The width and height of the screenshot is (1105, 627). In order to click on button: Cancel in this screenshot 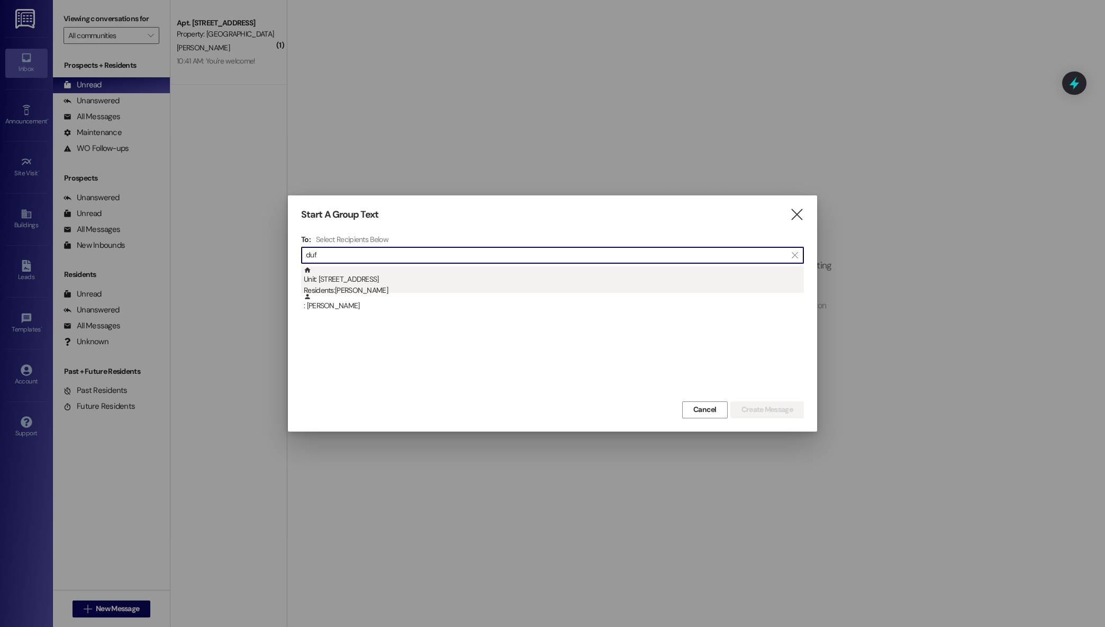, I will do `click(705, 410)`.